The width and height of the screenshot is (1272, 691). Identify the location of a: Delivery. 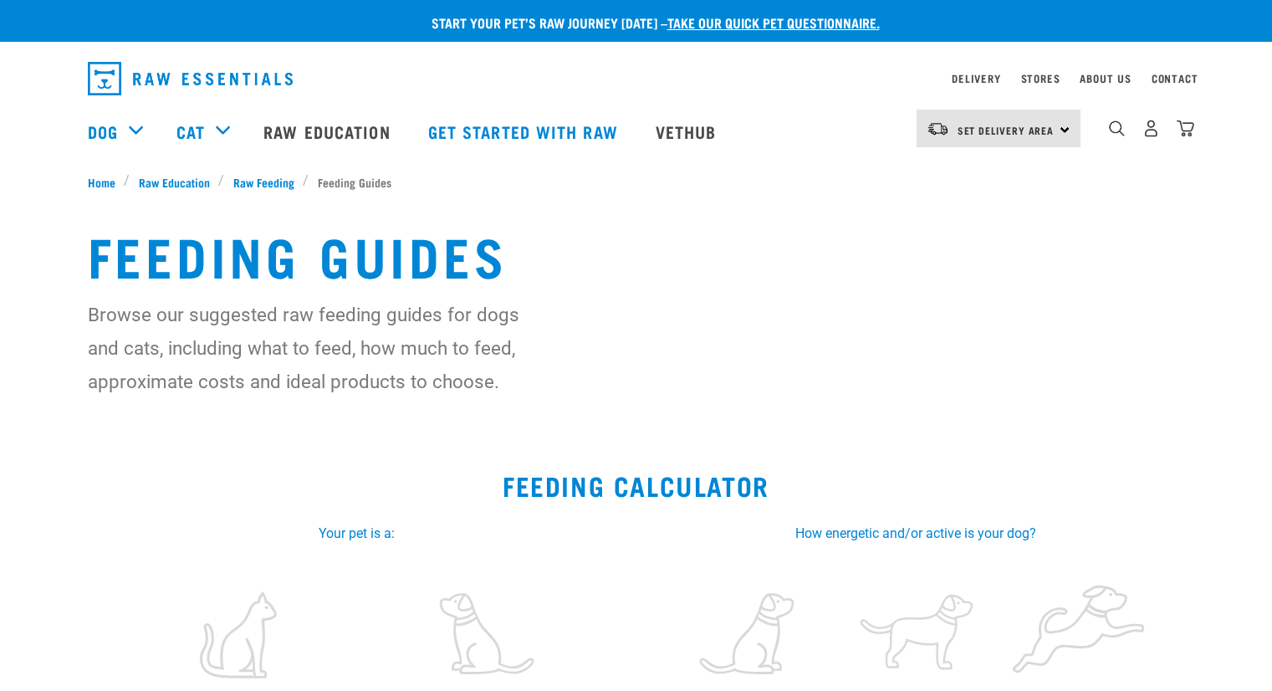
(976, 78).